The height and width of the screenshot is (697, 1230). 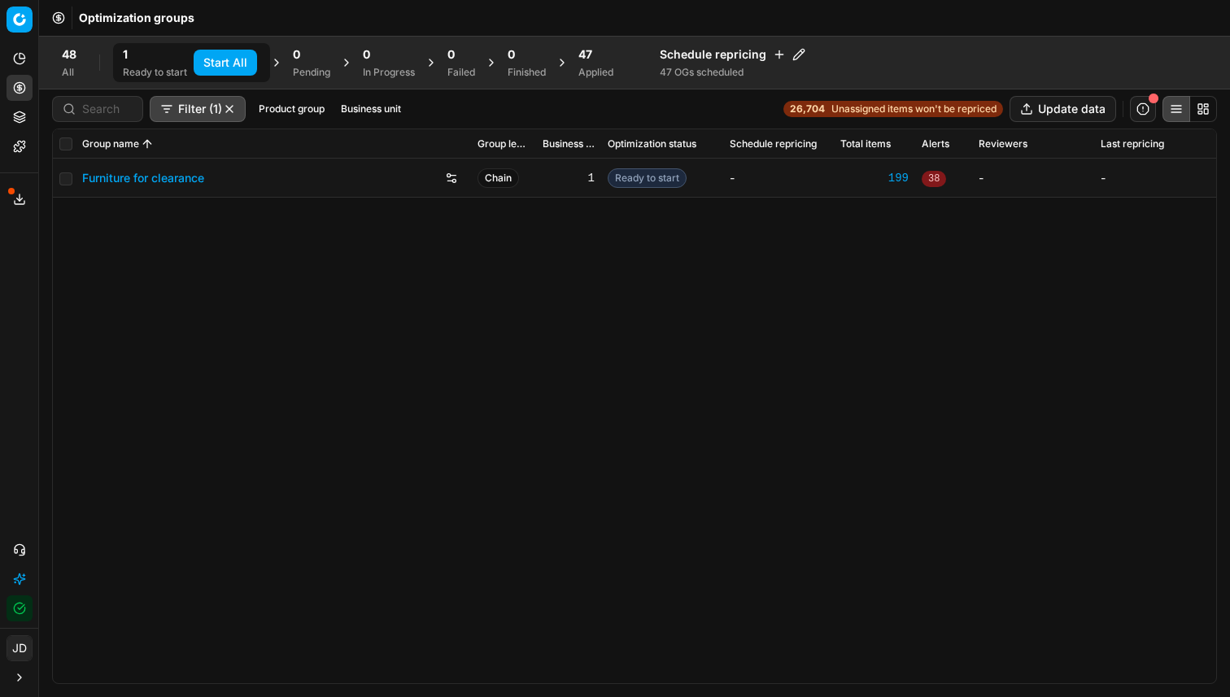 What do you see at coordinates (875, 178) in the screenshot?
I see `a: 199` at bounding box center [875, 178].